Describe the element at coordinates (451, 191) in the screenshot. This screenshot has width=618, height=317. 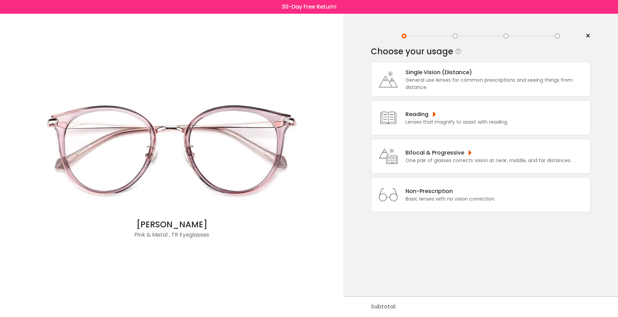
I see `div: Non-Prescription` at that location.